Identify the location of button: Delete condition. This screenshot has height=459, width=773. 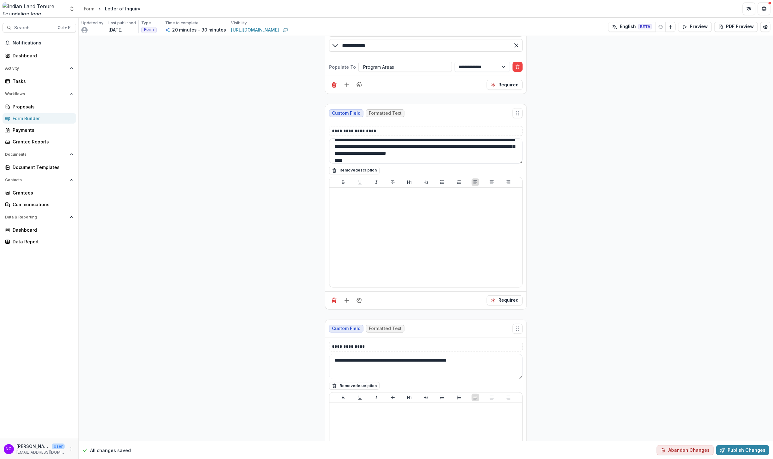
(517, 67).